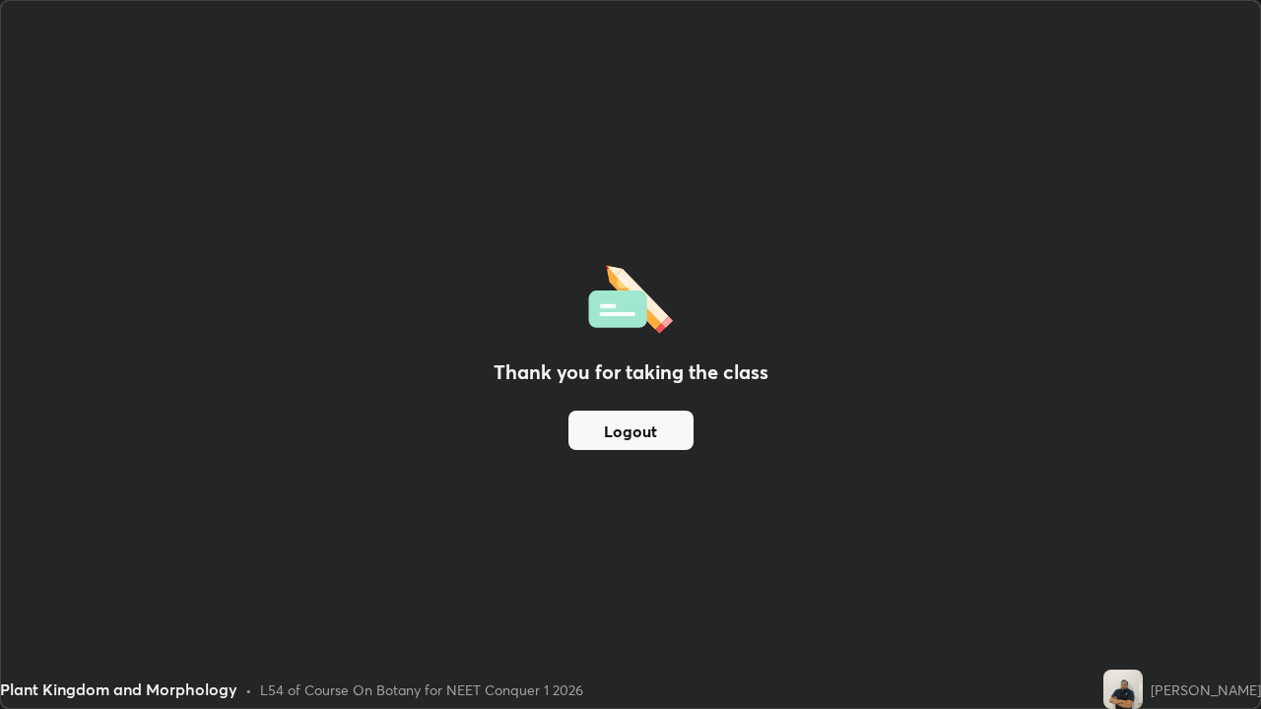 The height and width of the screenshot is (709, 1261). What do you see at coordinates (630, 372) in the screenshot?
I see `h2: Thank you for taking the class` at bounding box center [630, 372].